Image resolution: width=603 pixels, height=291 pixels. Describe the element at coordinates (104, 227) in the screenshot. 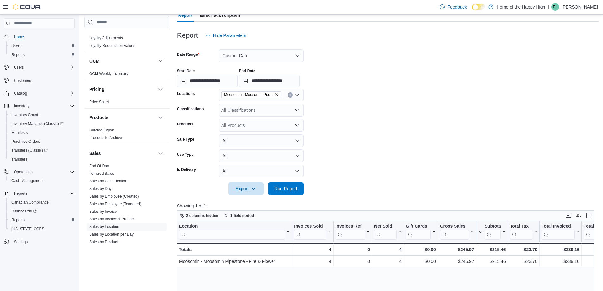

I see `a: Sales by Location` at that location.